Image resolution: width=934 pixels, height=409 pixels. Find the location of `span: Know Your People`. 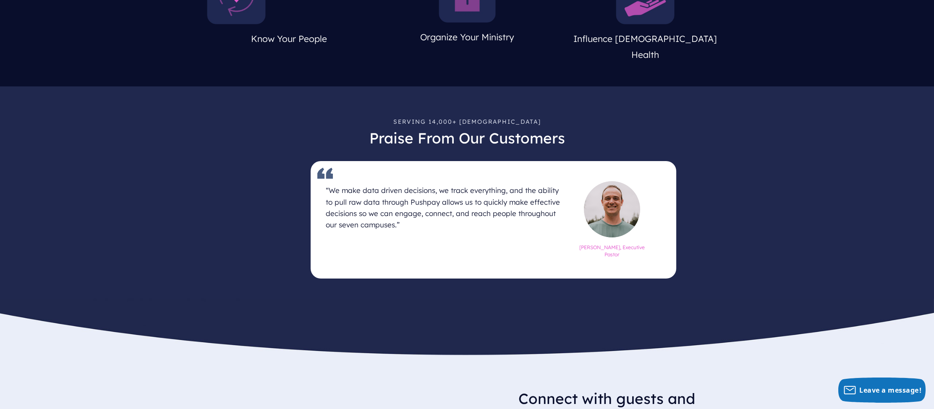

span: Know Your People is located at coordinates (289, 39).